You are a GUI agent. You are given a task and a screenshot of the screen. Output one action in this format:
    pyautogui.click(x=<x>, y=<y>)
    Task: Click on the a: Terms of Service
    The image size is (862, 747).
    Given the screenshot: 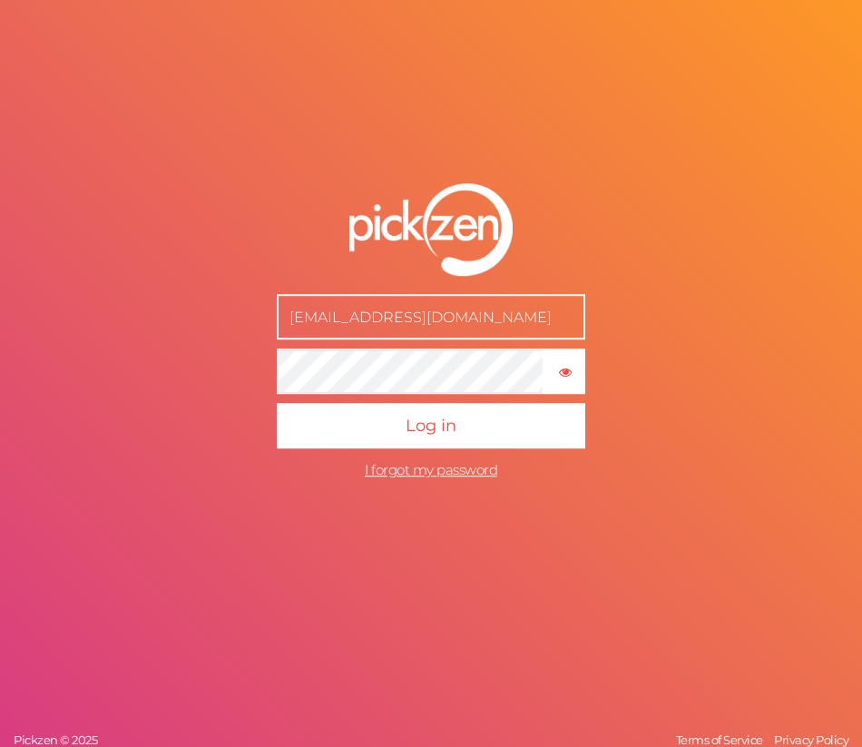 What is the action you would take?
    pyautogui.click(x=720, y=740)
    